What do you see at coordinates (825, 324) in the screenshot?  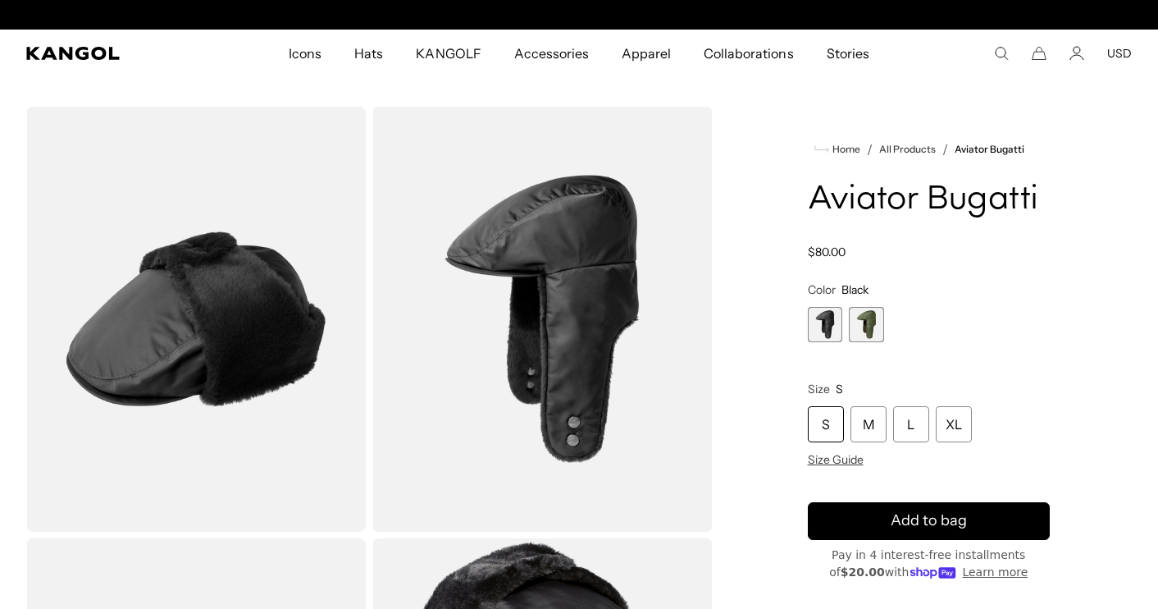 I see `label: Black` at bounding box center [825, 324].